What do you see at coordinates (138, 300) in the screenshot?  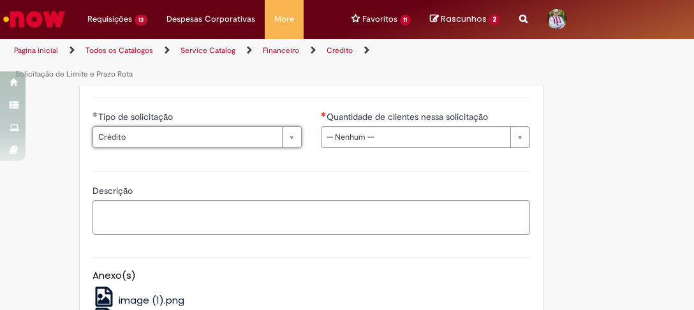 I see `a: image (1).png` at bounding box center [138, 300].